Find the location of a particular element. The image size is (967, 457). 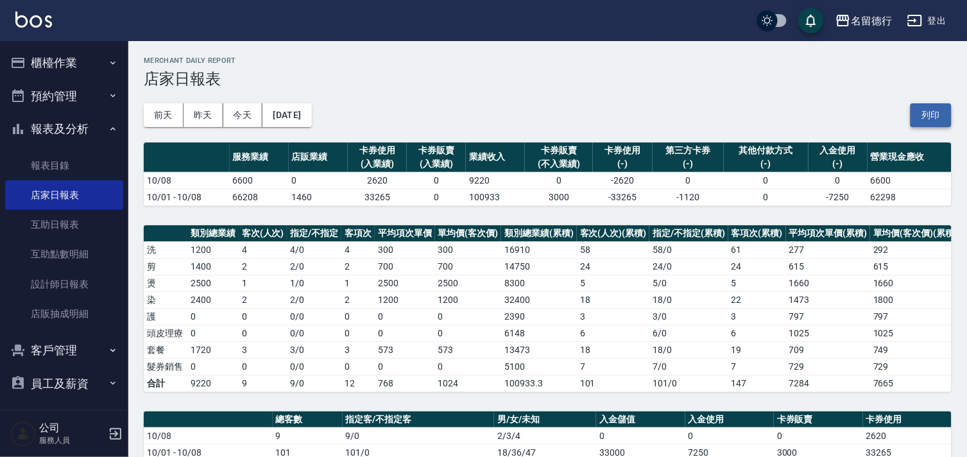

td: 1800 is located at coordinates (915, 300).